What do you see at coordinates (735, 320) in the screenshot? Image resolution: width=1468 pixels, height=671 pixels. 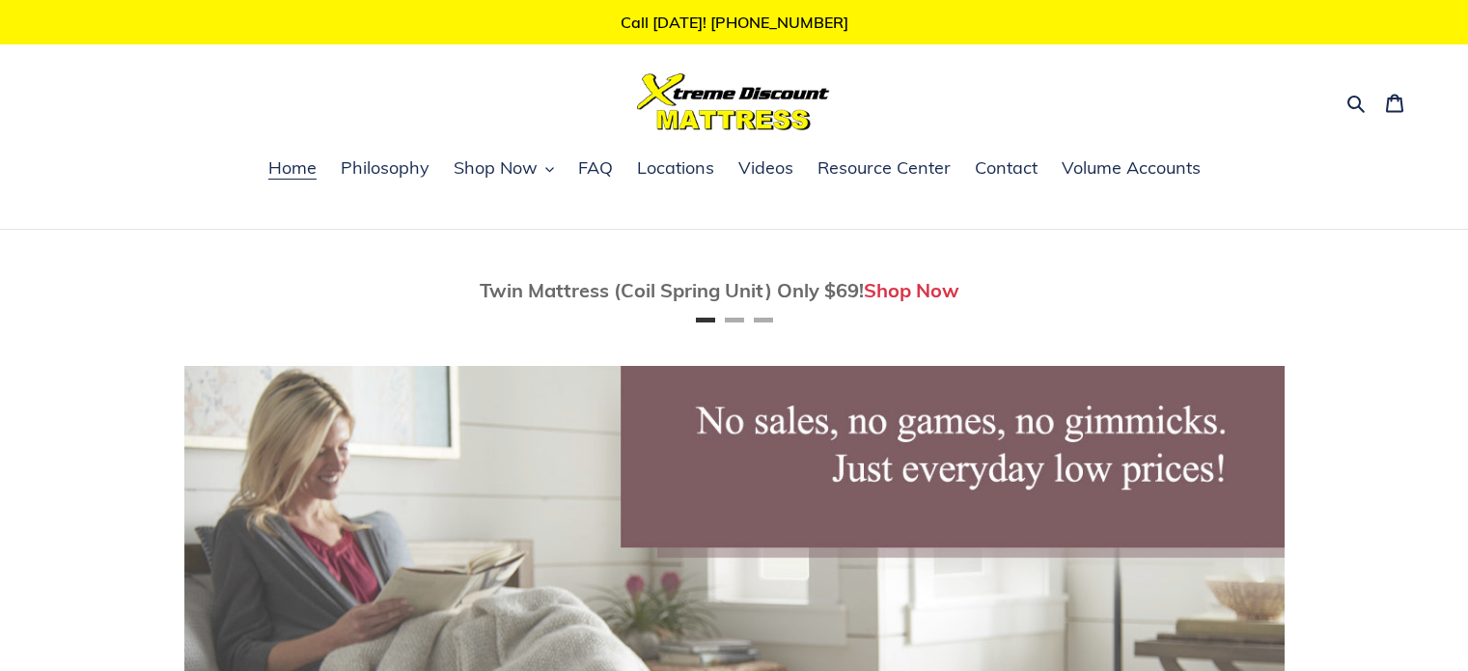 I see `button: Page 2` at bounding box center [735, 320].